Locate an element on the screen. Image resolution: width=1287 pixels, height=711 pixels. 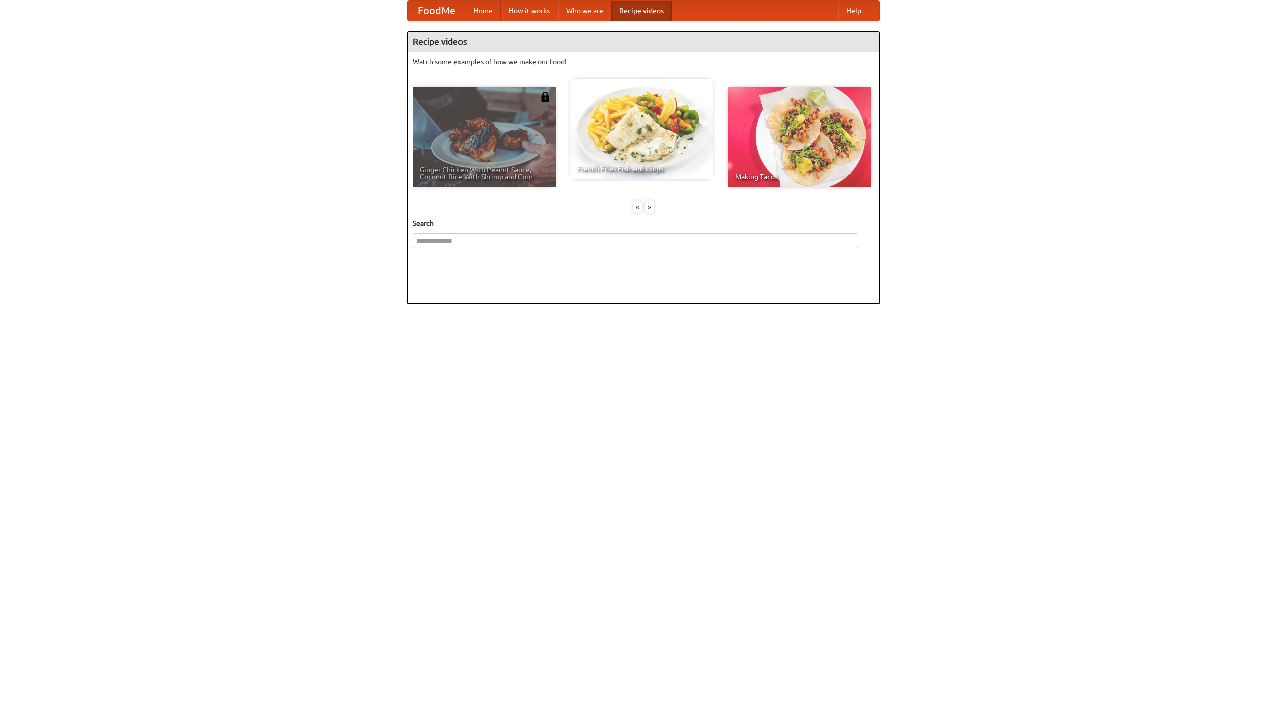
h4: Recipe videos is located at coordinates (644, 42).